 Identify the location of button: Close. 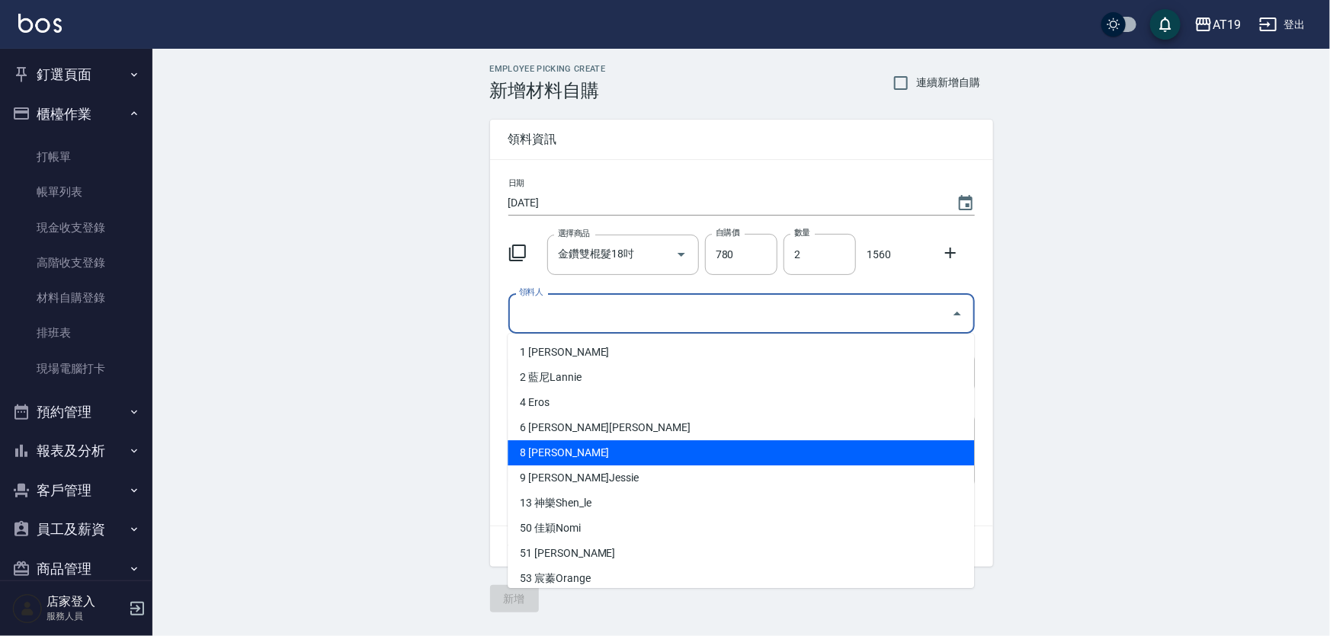
(957, 314).